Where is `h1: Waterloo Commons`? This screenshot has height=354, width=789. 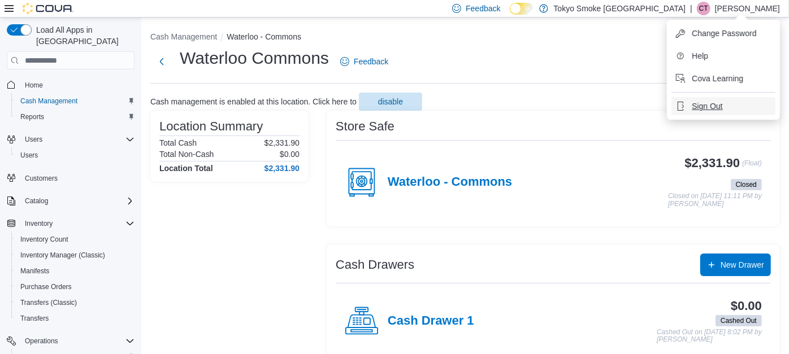
h1: Waterloo Commons is located at coordinates (254, 58).